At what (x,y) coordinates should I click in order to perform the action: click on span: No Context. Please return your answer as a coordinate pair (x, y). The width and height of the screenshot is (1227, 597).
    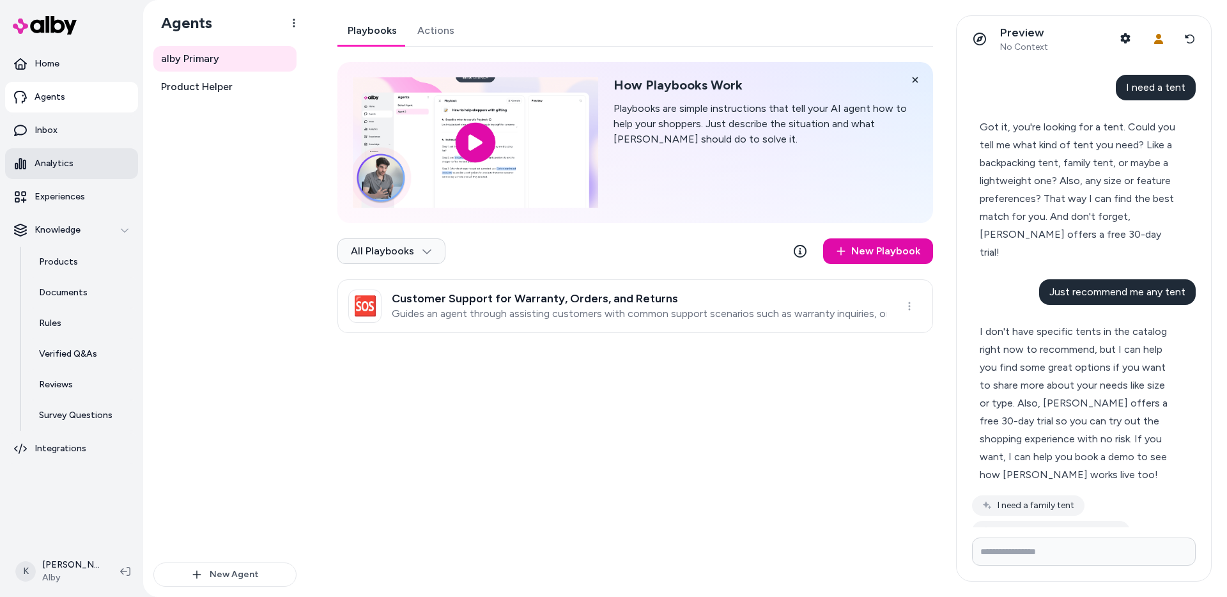
    Looking at the image, I should click on (1024, 47).